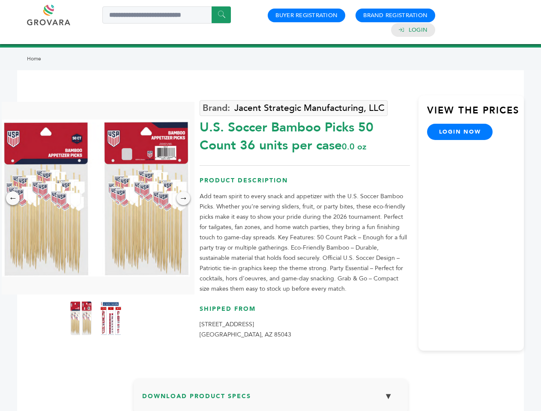  What do you see at coordinates (293, 108) in the screenshot?
I see `a: Jacent Strategic Manufacturing, LLC` at bounding box center [293, 108].